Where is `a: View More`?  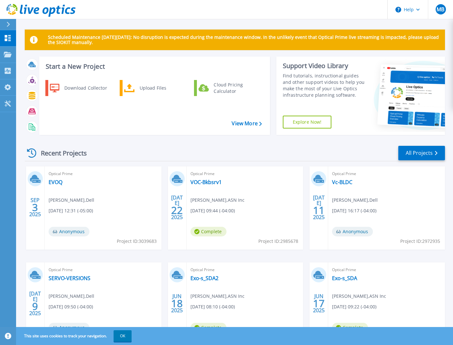 a: View More is located at coordinates (246, 123).